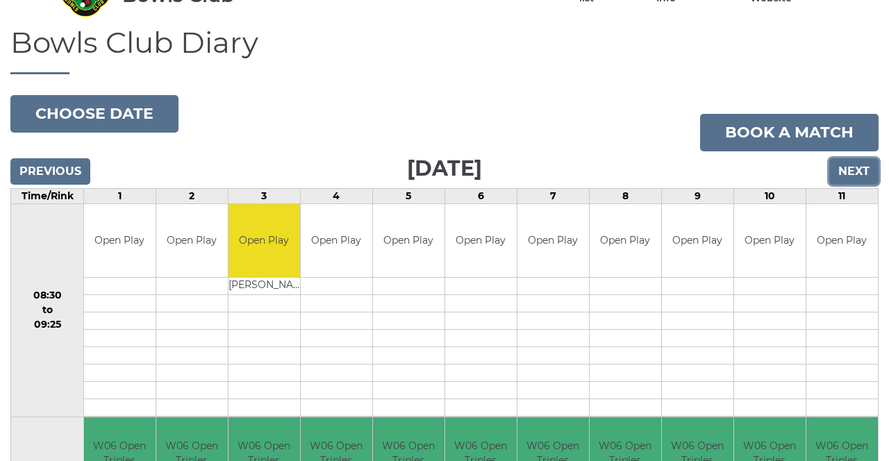 The height and width of the screenshot is (461, 889). Describe the element at coordinates (770, 197) in the screenshot. I see `td: 10` at that location.